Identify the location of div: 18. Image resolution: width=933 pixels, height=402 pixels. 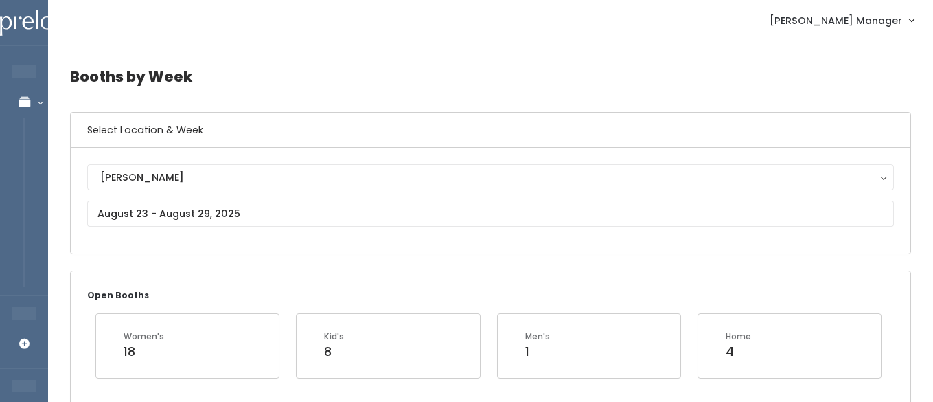
(143, 351).